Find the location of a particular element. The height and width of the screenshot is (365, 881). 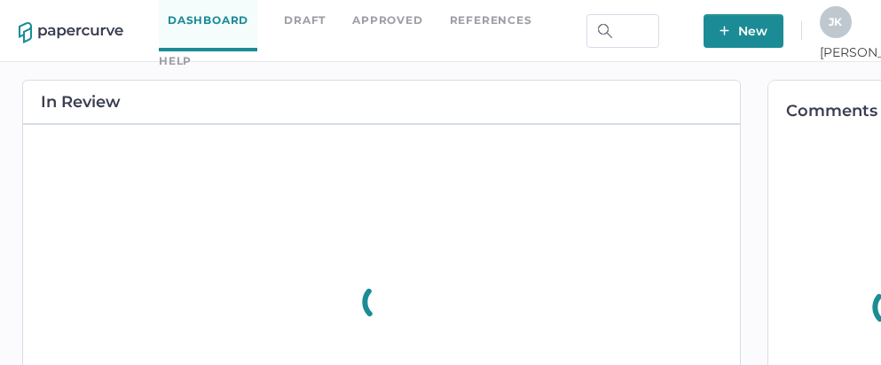

div: help is located at coordinates (175, 61).